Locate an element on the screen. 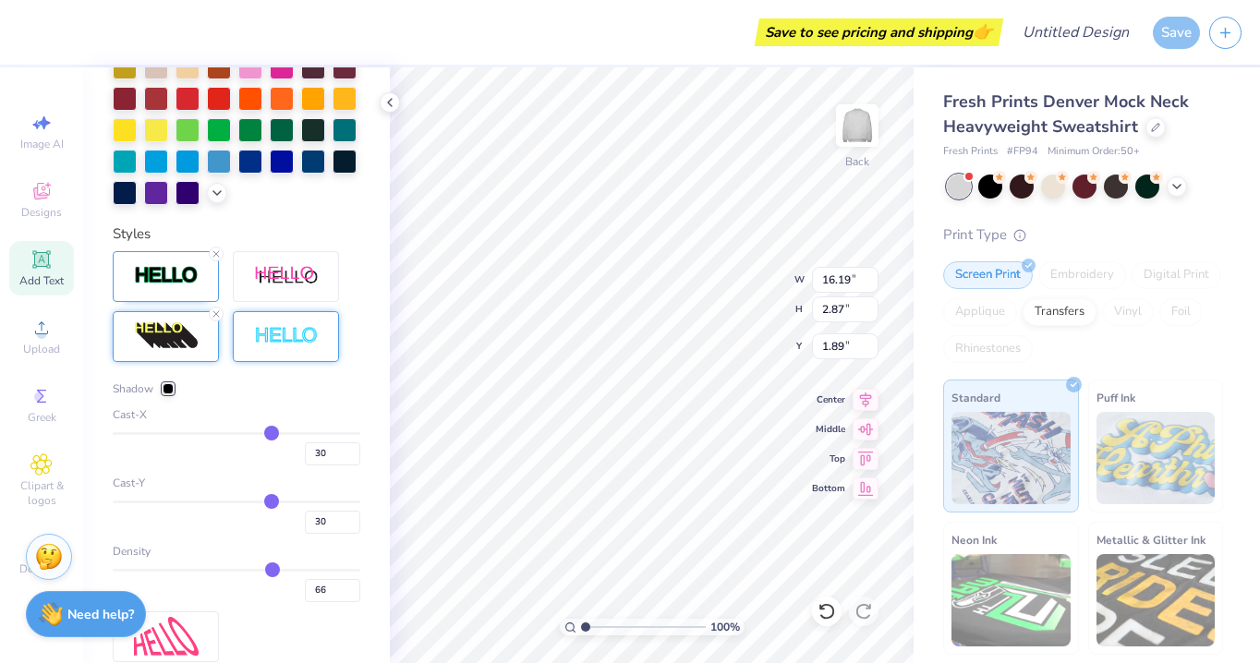 The image size is (1260, 663). img: Free Distort is located at coordinates (166, 637).